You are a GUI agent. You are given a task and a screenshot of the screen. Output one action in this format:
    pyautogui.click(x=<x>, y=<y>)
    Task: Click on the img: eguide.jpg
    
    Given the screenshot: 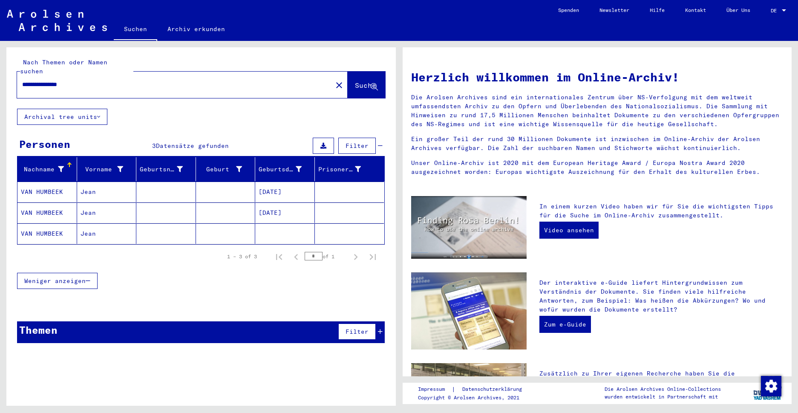 What is the action you would take?
    pyautogui.click(x=469, y=311)
    